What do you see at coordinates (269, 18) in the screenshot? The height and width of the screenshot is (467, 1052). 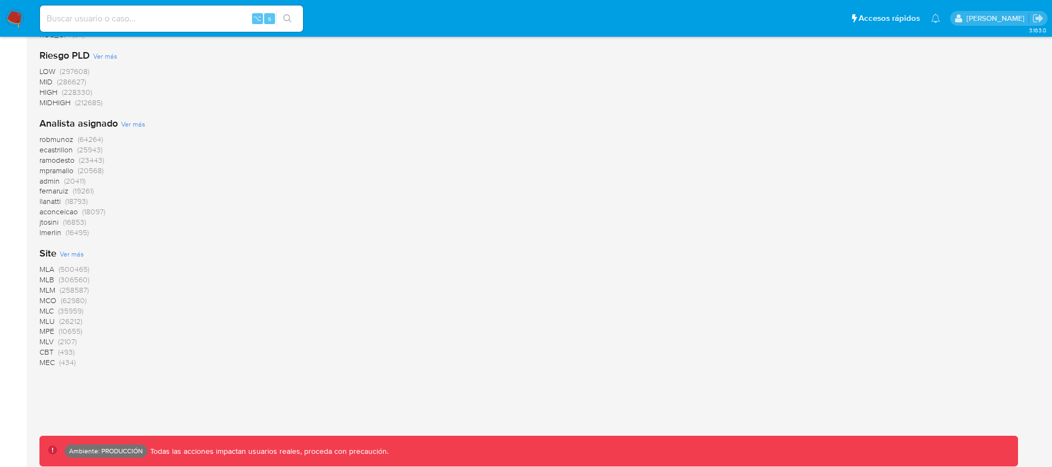 I see `span: s` at bounding box center [269, 18].